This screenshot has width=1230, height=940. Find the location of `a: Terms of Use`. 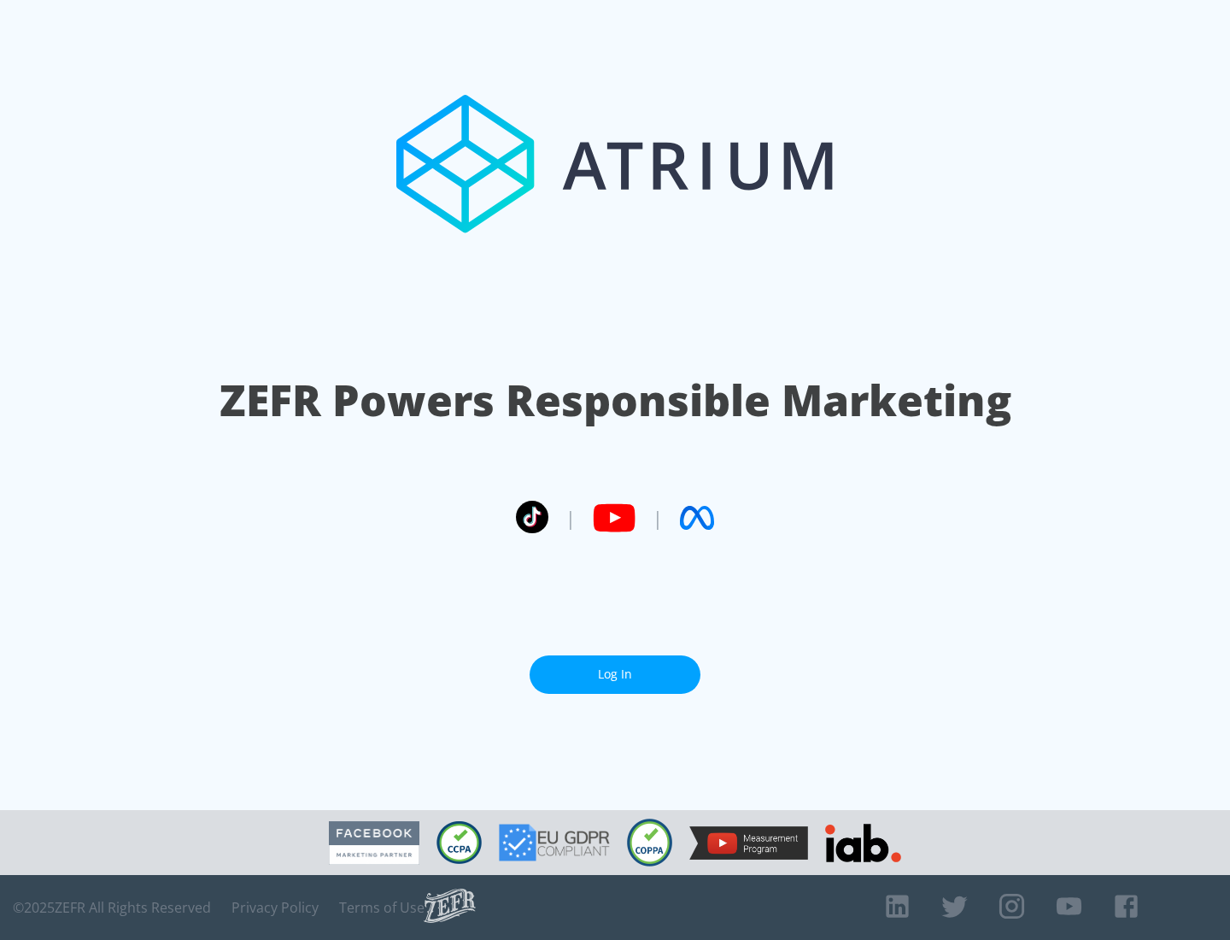

a: Terms of Use is located at coordinates (382, 907).